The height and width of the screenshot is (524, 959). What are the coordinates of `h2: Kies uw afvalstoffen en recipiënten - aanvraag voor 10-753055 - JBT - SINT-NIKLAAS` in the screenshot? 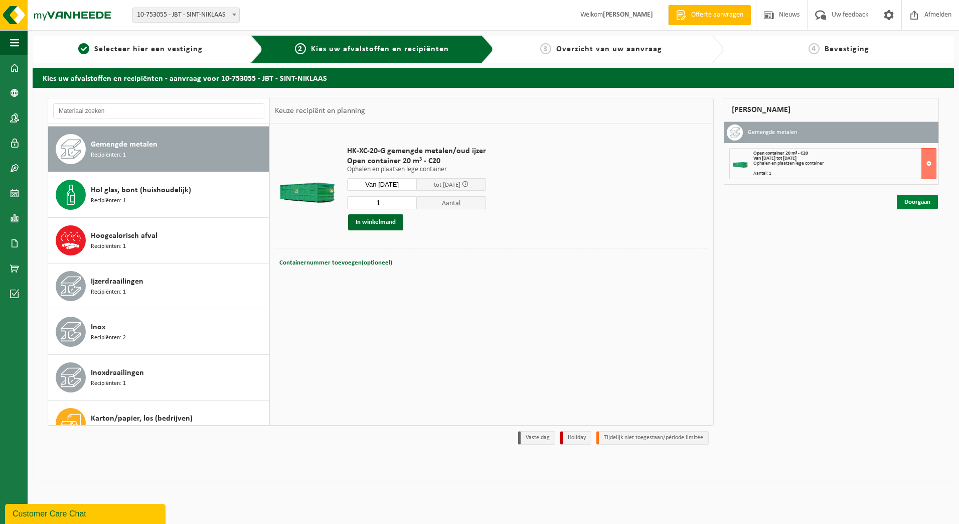 It's located at (493, 77).